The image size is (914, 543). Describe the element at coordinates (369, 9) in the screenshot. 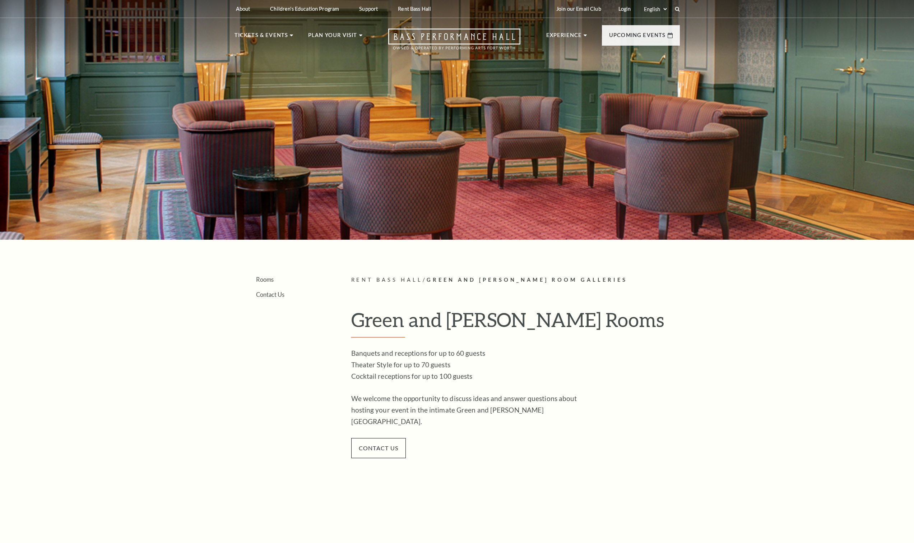

I see `p: Support` at that location.